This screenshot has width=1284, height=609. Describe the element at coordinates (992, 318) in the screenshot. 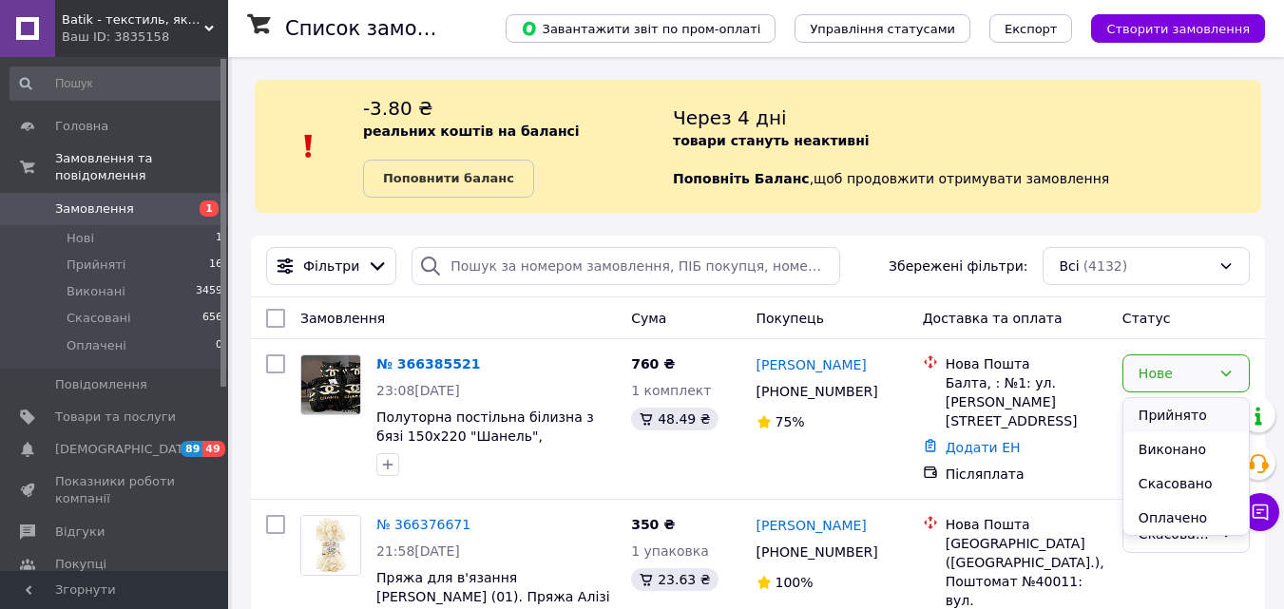

I see `span: Доставка та оплата` at that location.